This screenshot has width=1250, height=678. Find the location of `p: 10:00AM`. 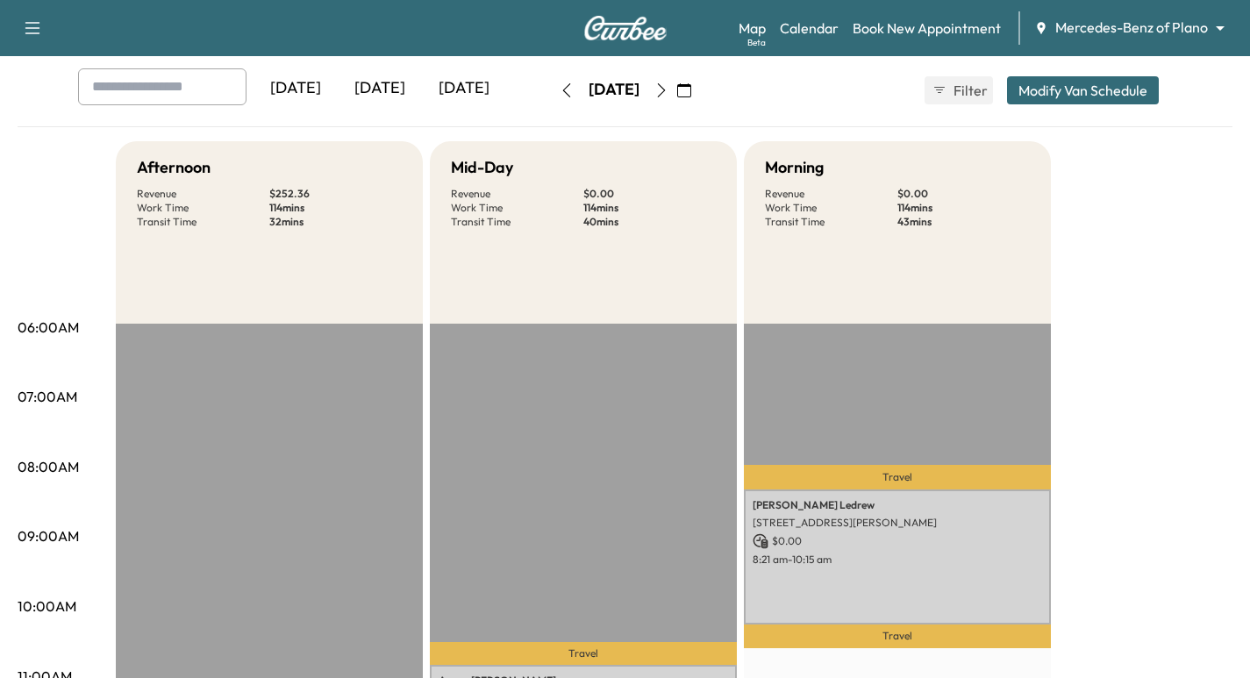

p: 10:00AM is located at coordinates (47, 606).